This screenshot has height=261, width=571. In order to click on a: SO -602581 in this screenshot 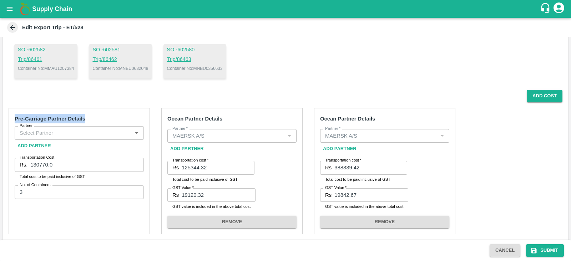, I will do `click(120, 50)`.